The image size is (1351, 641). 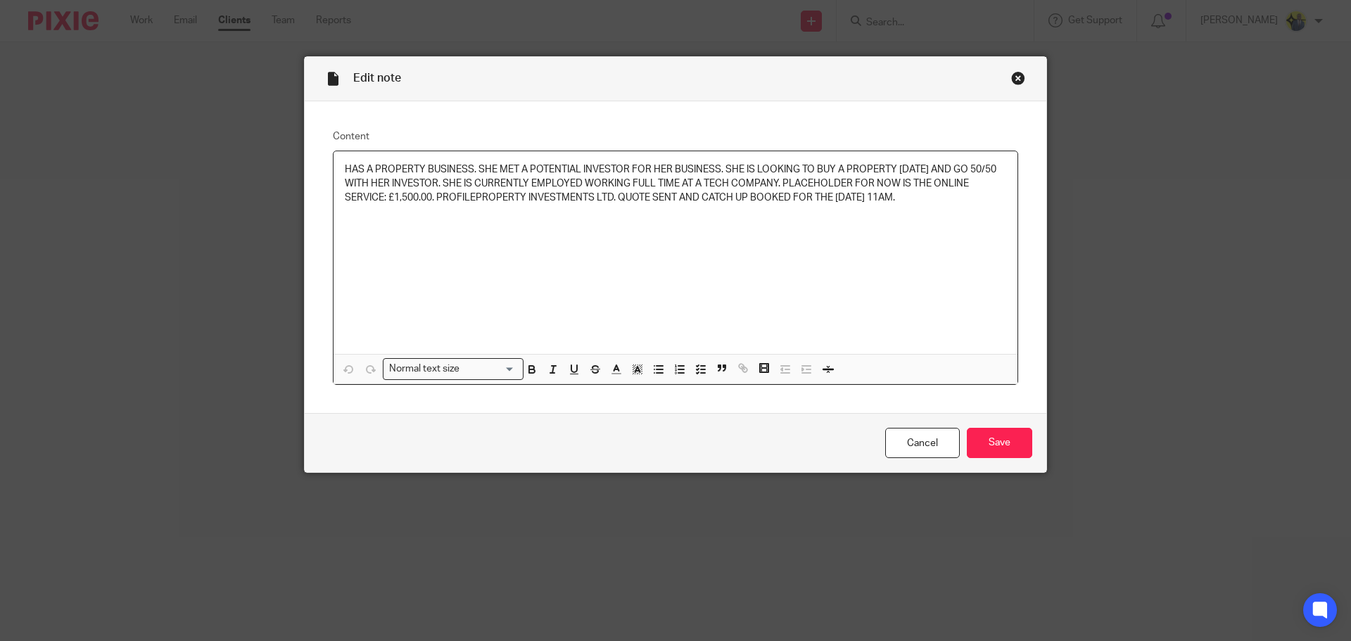 What do you see at coordinates (675, 184) in the screenshot?
I see `p: HAS A PROPERTY BUSINESS. SHE MET A POTENTIAL INVESTOR FOR HER BUSINESS. SHE IS LOOKING TO BUY A P...` at bounding box center [675, 184].